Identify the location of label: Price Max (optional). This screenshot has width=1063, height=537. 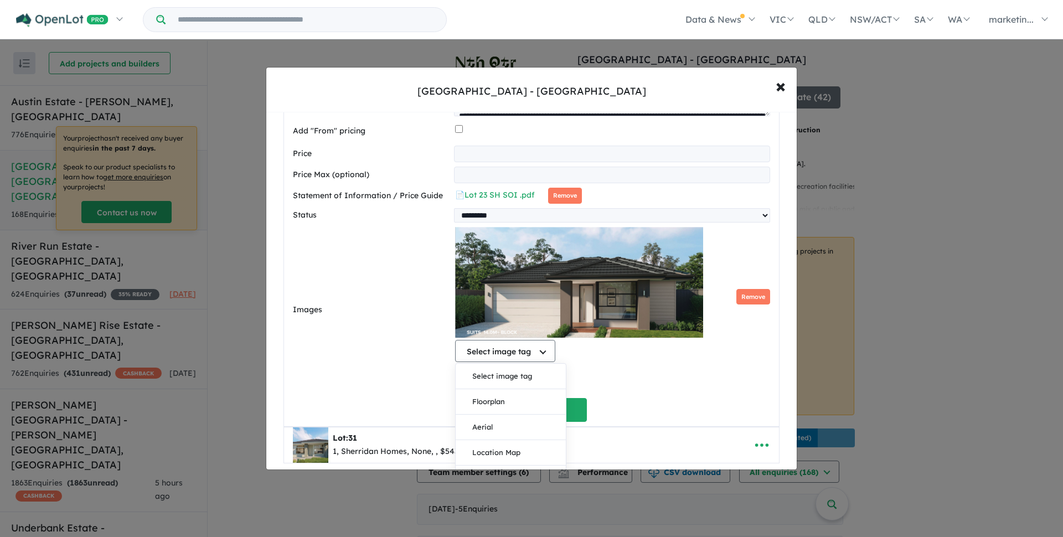
(371, 175).